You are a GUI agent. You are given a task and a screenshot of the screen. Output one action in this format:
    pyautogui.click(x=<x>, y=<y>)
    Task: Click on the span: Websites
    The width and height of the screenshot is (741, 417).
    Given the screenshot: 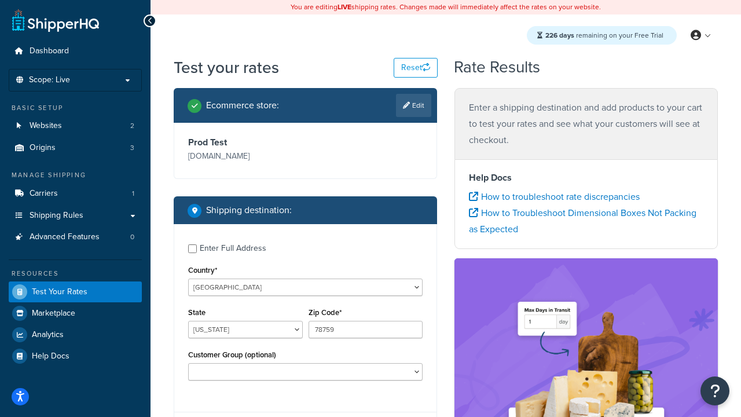 What is the action you would take?
    pyautogui.click(x=46, y=126)
    